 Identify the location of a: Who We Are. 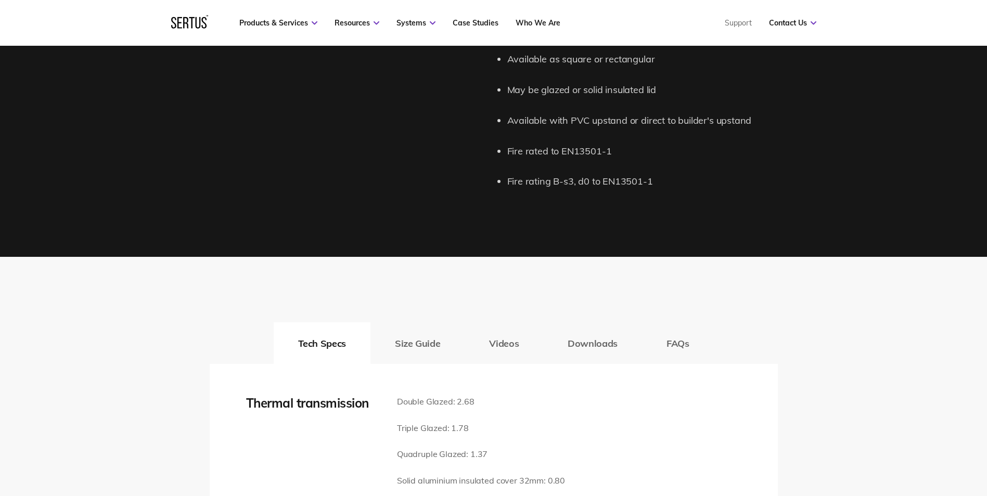
(538, 23).